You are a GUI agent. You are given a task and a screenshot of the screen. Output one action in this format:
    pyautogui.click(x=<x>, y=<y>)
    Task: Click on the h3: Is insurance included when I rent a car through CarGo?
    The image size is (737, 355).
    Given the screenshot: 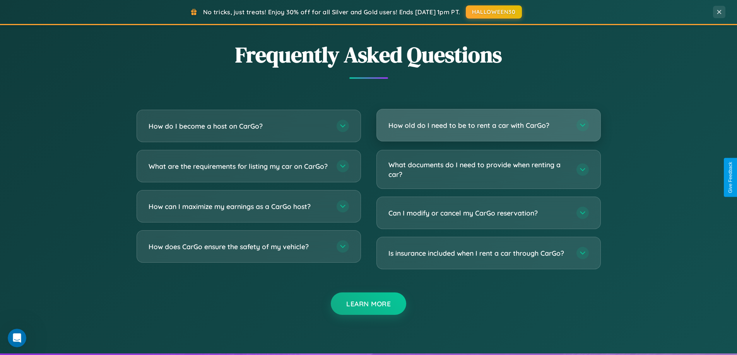 What is the action you would take?
    pyautogui.click(x=478, y=253)
    